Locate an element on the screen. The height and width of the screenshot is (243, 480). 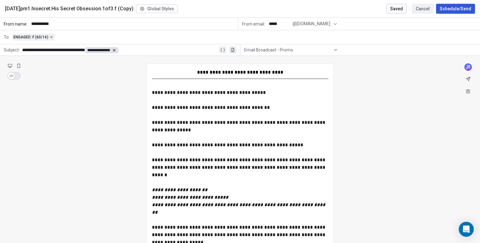
span: ENGAGED: F (60/14) is located at coordinates (31, 37).